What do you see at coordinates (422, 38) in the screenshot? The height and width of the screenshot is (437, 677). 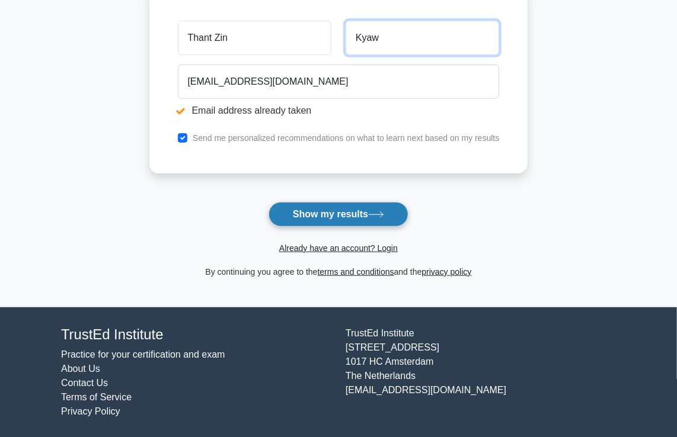 I see `input: Last name` at bounding box center [422, 38].